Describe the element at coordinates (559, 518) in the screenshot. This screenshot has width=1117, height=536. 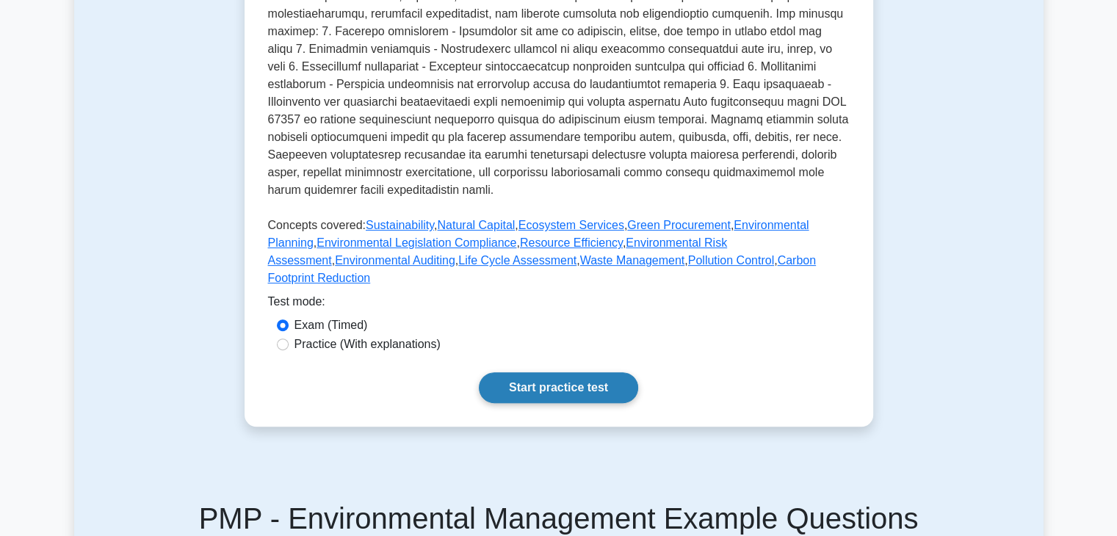
I see `h5: PMP - Environmental Management Example Questions` at that location.